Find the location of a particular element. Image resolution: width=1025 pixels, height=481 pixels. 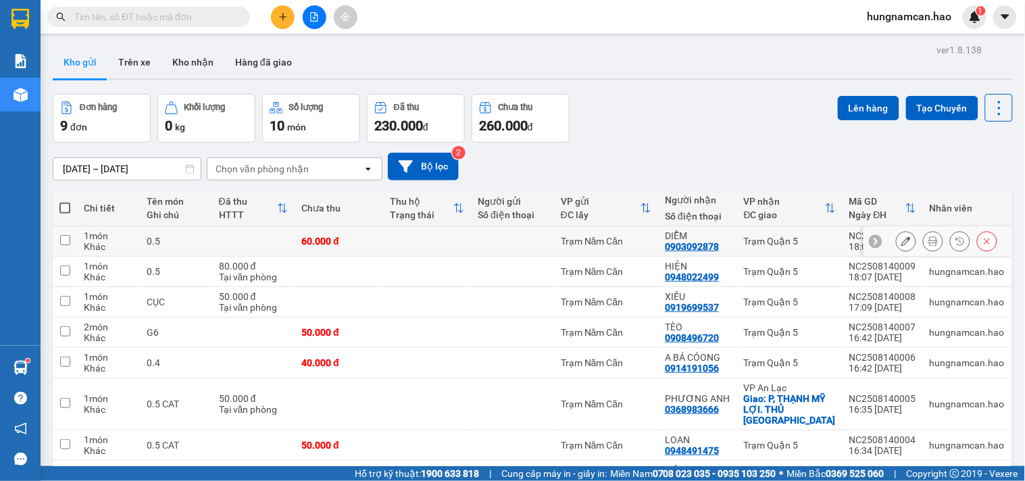

div: 40.000 đ is located at coordinates (339, 363).